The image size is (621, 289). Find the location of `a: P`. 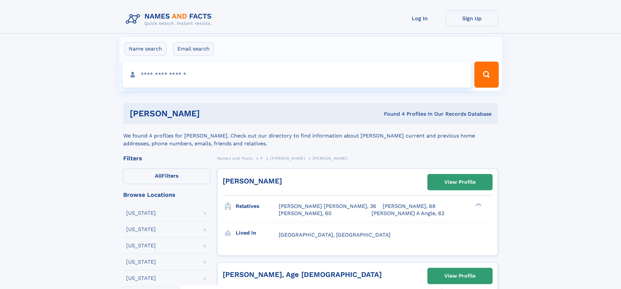

a: P is located at coordinates (261, 158).